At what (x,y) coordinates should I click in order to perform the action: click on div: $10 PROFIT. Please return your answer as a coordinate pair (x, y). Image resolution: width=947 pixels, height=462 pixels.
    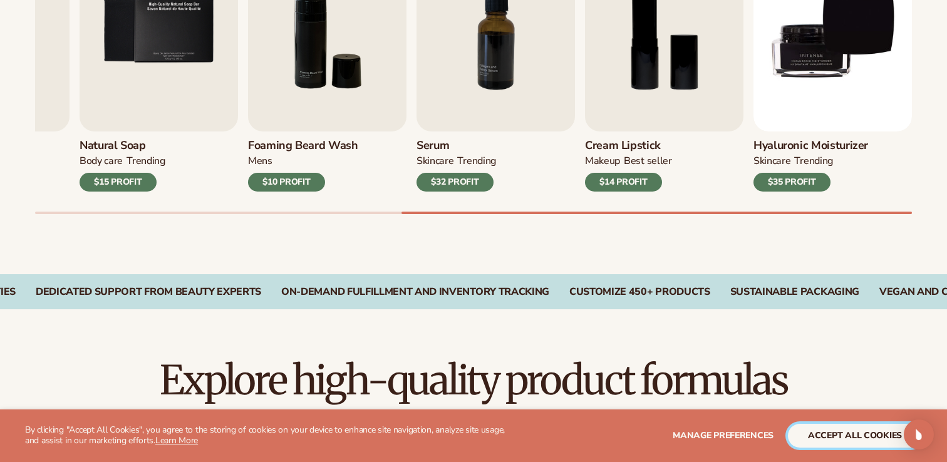
    Looking at the image, I should click on (286, 182).